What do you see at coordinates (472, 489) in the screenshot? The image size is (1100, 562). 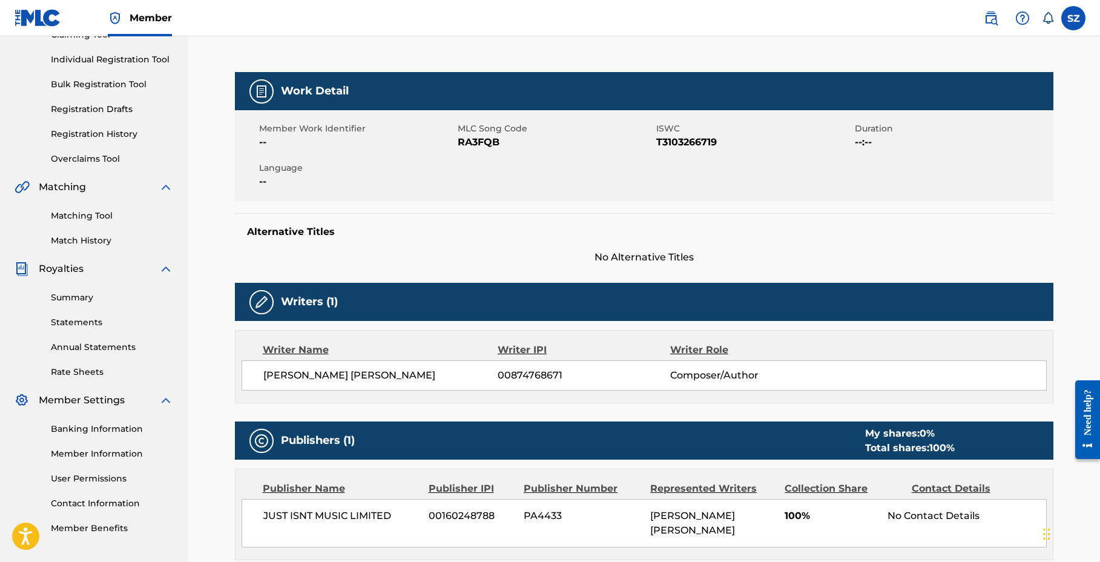 I see `div: Publisher IPI` at bounding box center [472, 489].